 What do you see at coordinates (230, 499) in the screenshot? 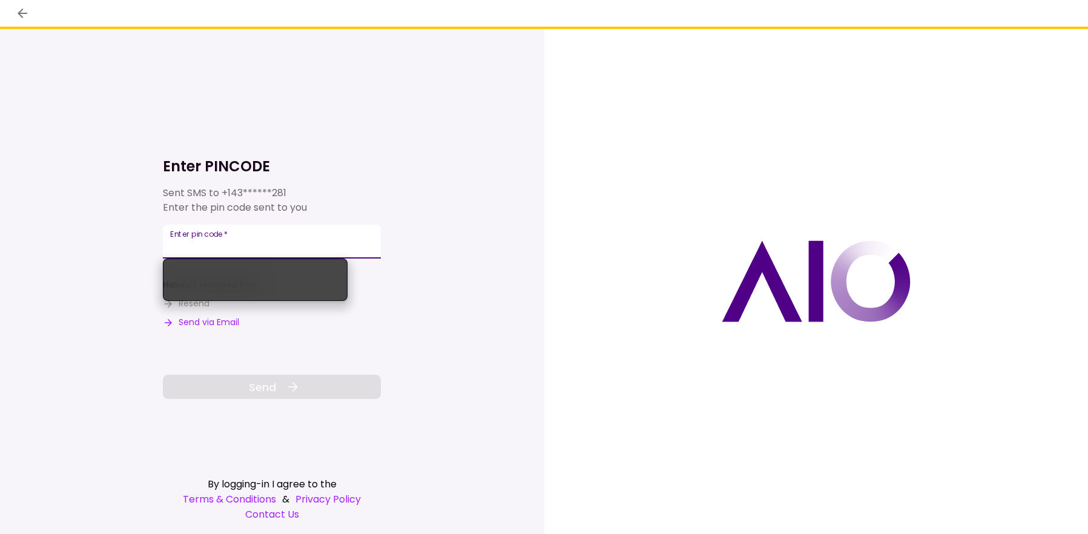
I see `a: Terms & Conditions` at bounding box center [230, 499].